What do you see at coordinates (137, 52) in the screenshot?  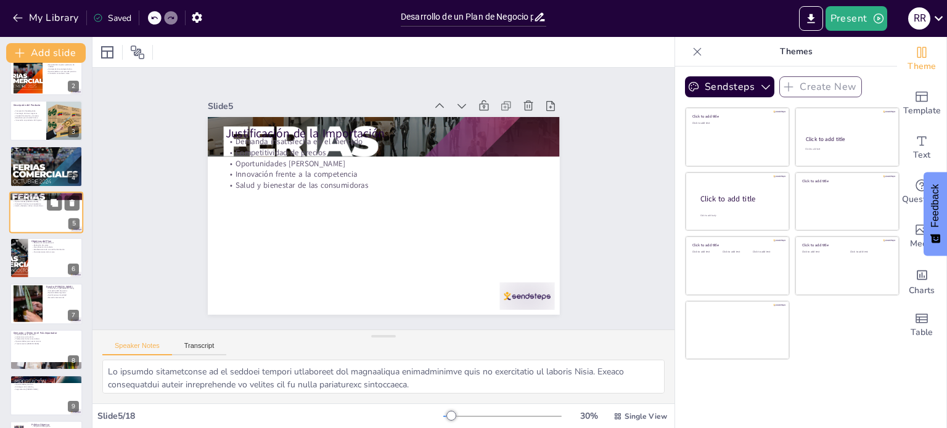 I see `span: Position` at bounding box center [137, 52].